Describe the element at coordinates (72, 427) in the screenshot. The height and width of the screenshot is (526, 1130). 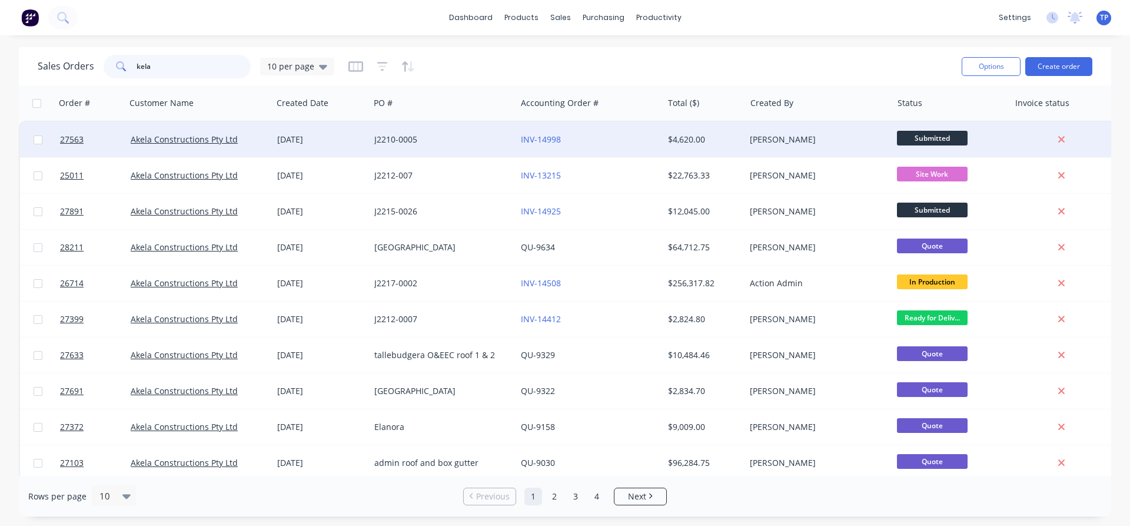
I see `span: 27372` at that location.